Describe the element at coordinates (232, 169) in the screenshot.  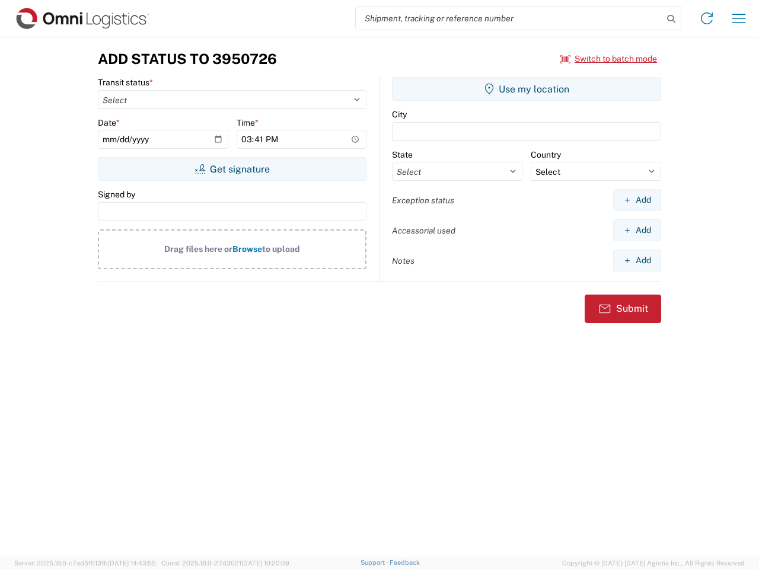
I see `button: Get signature` at that location.